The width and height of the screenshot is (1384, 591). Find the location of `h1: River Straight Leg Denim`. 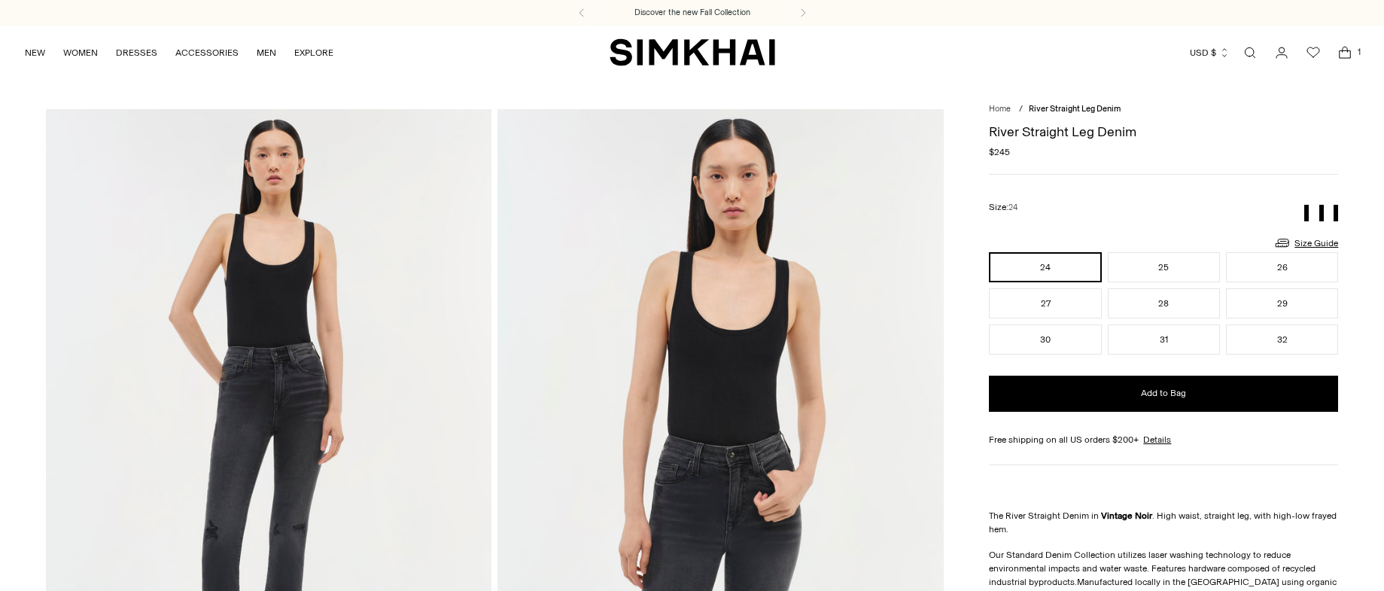

h1: River Straight Leg Denim is located at coordinates (1164, 132).